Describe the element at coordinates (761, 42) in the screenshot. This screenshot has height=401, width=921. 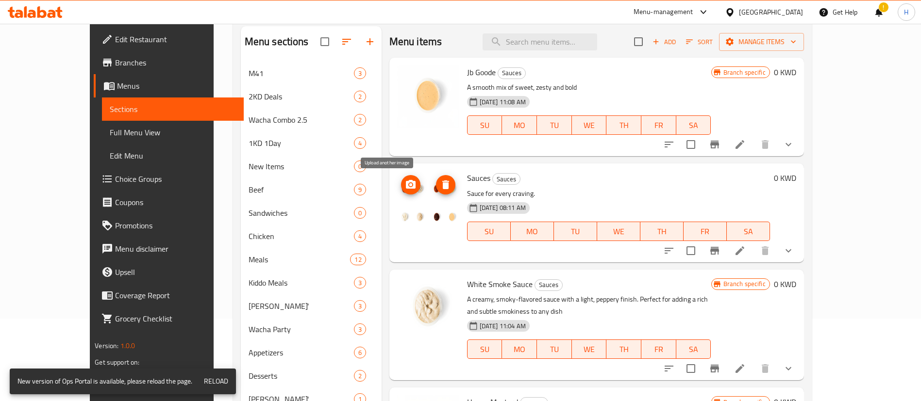
I see `button: Manage items` at that location.